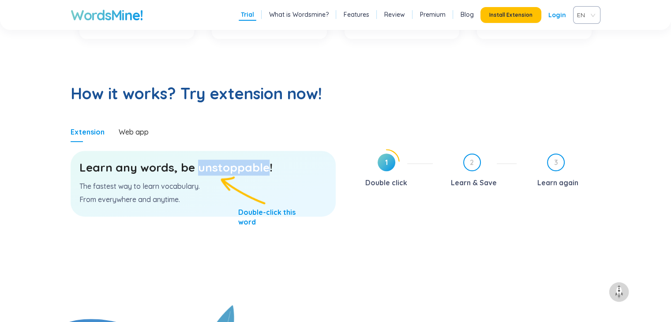 Image resolution: width=671 pixels, height=322 pixels. What do you see at coordinates (433, 15) in the screenshot?
I see `a: Premium` at bounding box center [433, 15].